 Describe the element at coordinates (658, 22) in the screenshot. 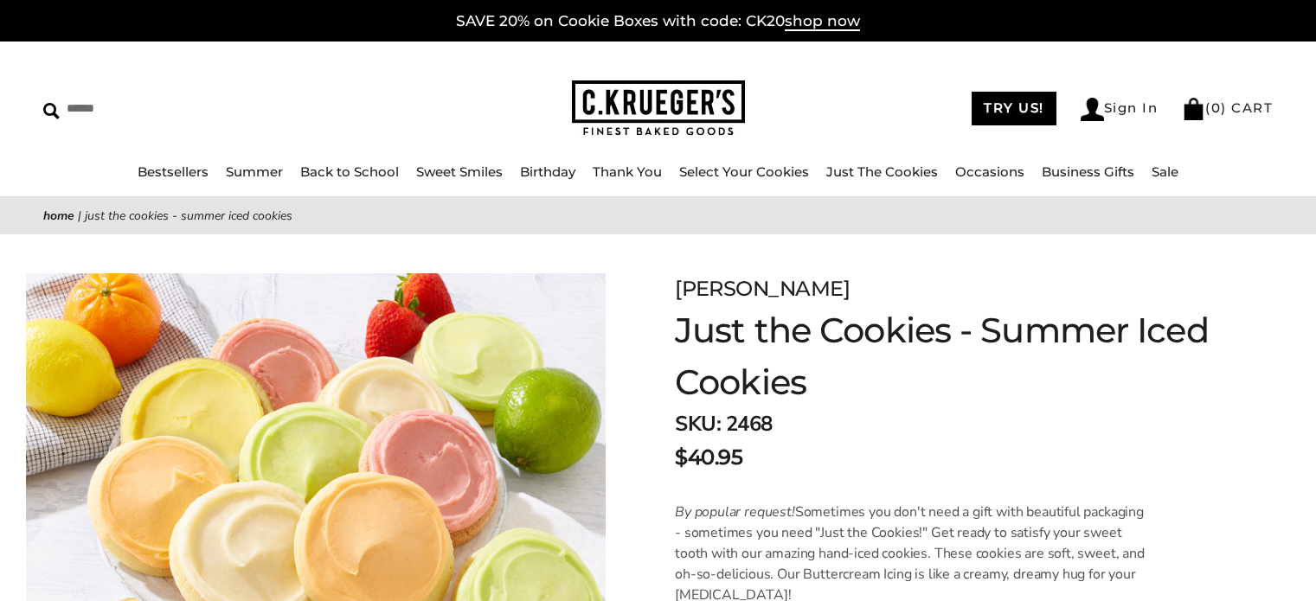

I see `a: SAVE 20% on Cookie Boxes with code: CK20shop now` at that location.